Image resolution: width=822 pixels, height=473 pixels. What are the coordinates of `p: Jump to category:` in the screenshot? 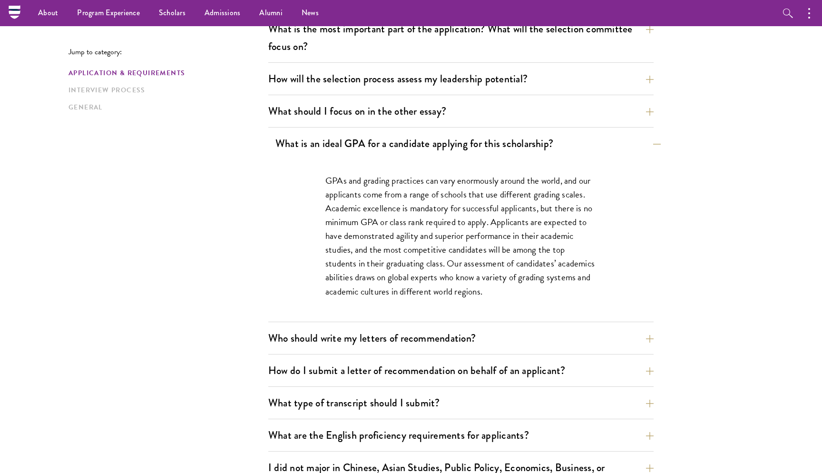 It's located at (168, 52).